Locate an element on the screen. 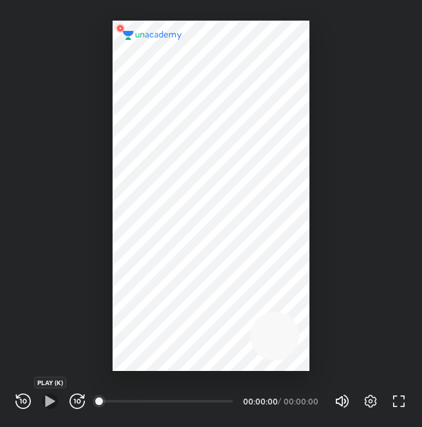 The height and width of the screenshot is (427, 422). div: PLAY (K) is located at coordinates (50, 382).